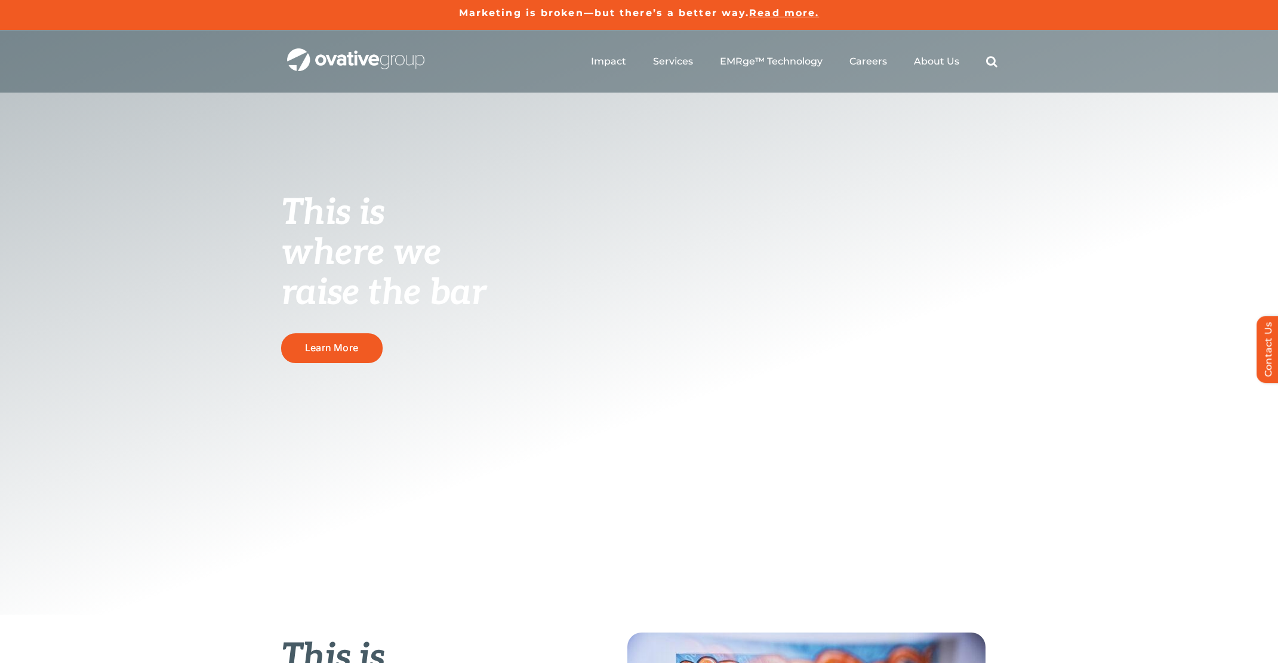 This screenshot has width=1278, height=663. Describe the element at coordinates (332, 348) in the screenshot. I see `a: Learn More` at that location.